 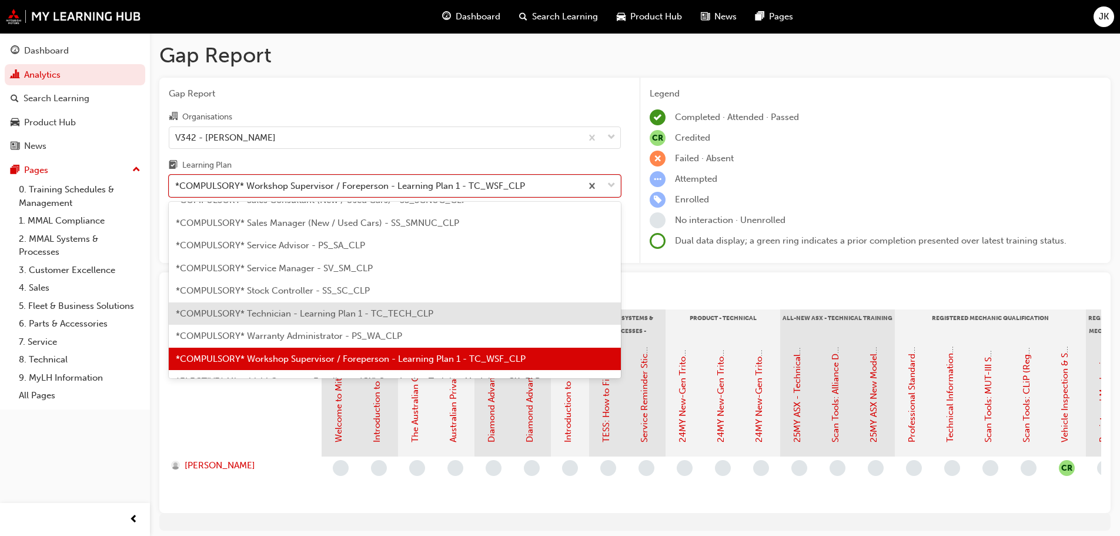 I want to click on div: *COMPULSORY* Workshop Supervisor / Foreperson - Learning Plan 1 - TC_WSF_CLP, so click(x=350, y=186).